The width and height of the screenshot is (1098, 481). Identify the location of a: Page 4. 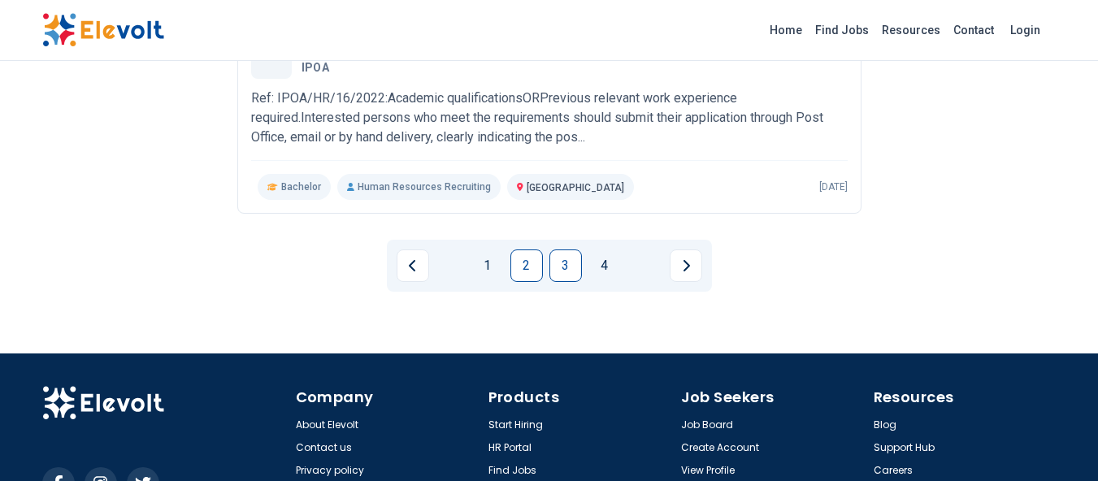
(605, 266).